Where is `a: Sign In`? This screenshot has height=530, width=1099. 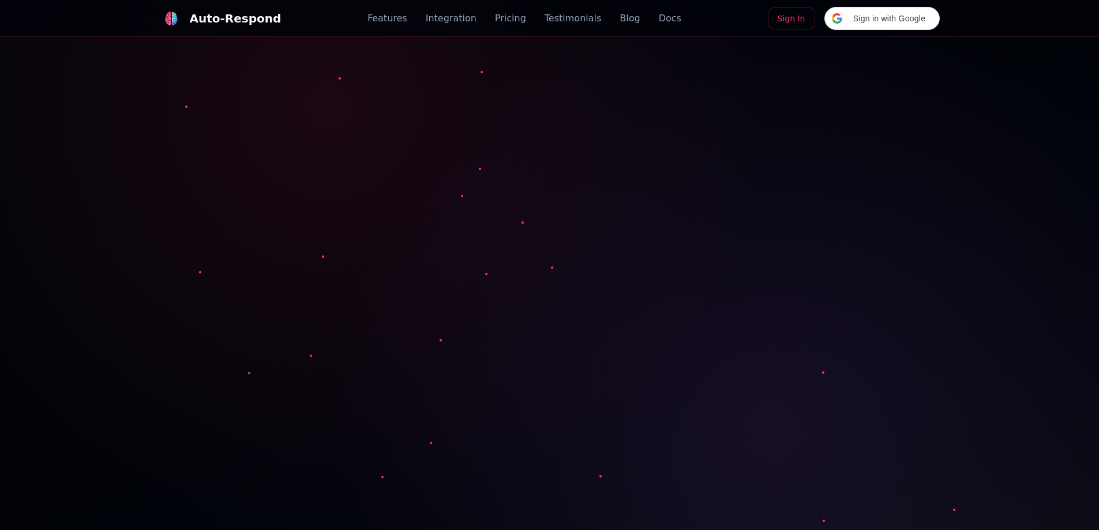 a: Sign In is located at coordinates (792, 18).